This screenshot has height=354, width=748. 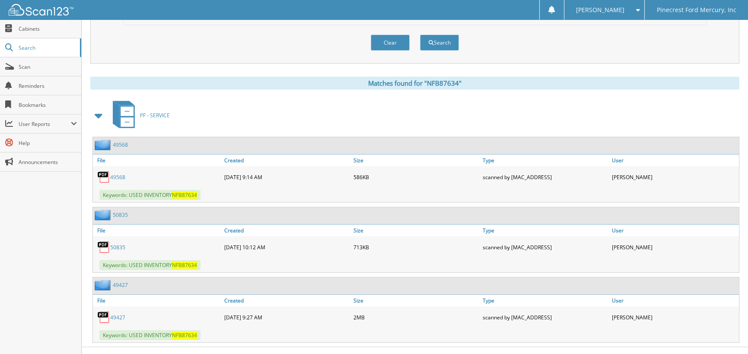 What do you see at coordinates (416, 177) in the screenshot?
I see `div: 586KB` at bounding box center [416, 177].